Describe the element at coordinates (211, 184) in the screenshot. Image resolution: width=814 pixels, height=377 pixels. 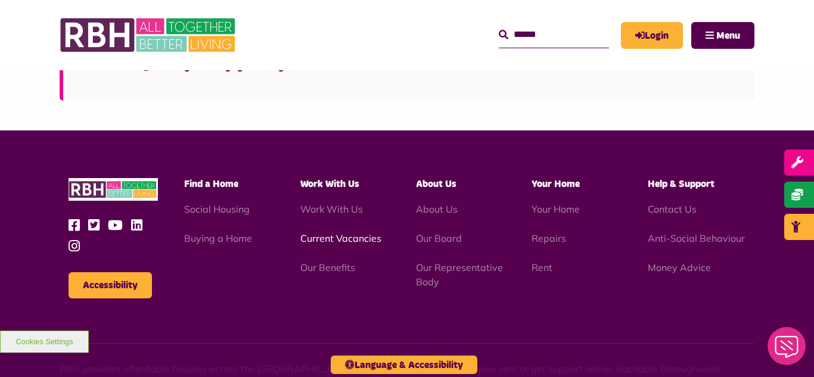
I see `span: Find a Home` at that location.